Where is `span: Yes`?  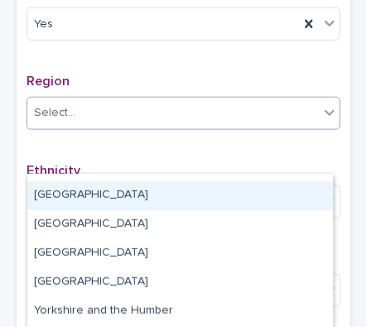 span: Yes is located at coordinates (43, 24).